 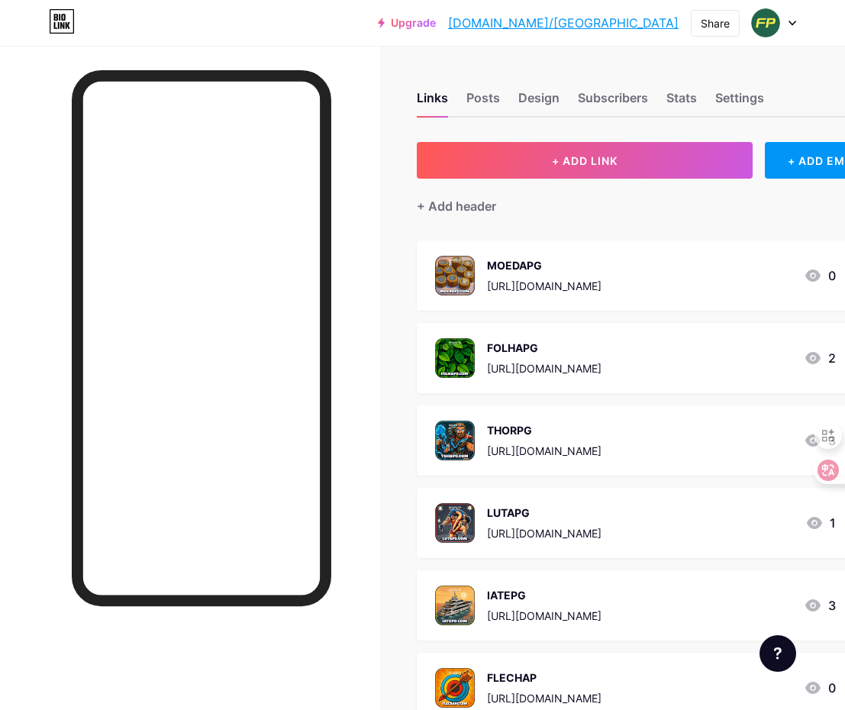 What do you see at coordinates (544, 594) in the screenshot?
I see `div: IATEPG` at bounding box center [544, 594].